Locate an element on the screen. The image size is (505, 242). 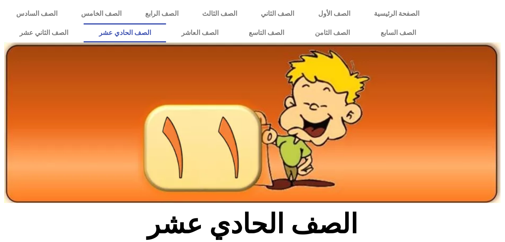
a: الصف الأول is located at coordinates (334, 14).